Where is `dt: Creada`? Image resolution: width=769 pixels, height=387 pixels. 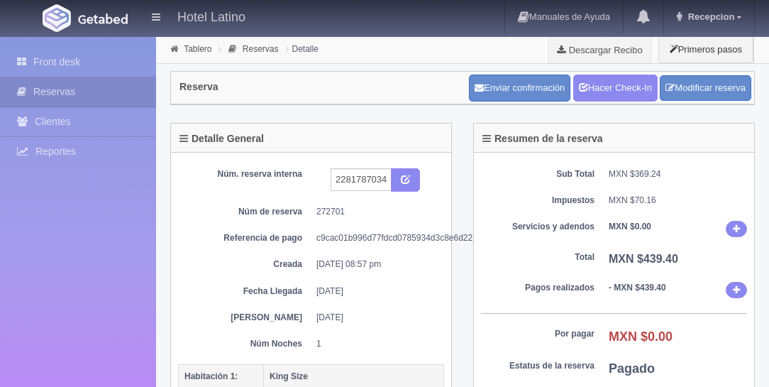 dt: Creada is located at coordinates (245, 264).